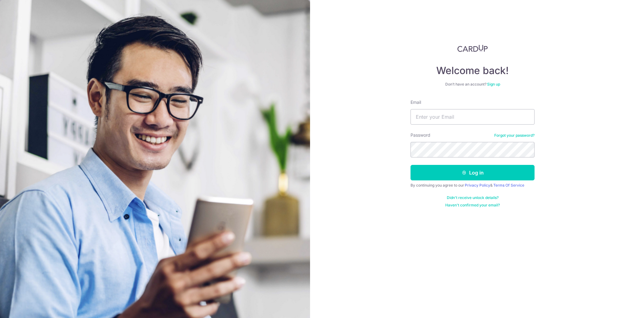  Describe the element at coordinates (421, 135) in the screenshot. I see `label: Password` at that location.